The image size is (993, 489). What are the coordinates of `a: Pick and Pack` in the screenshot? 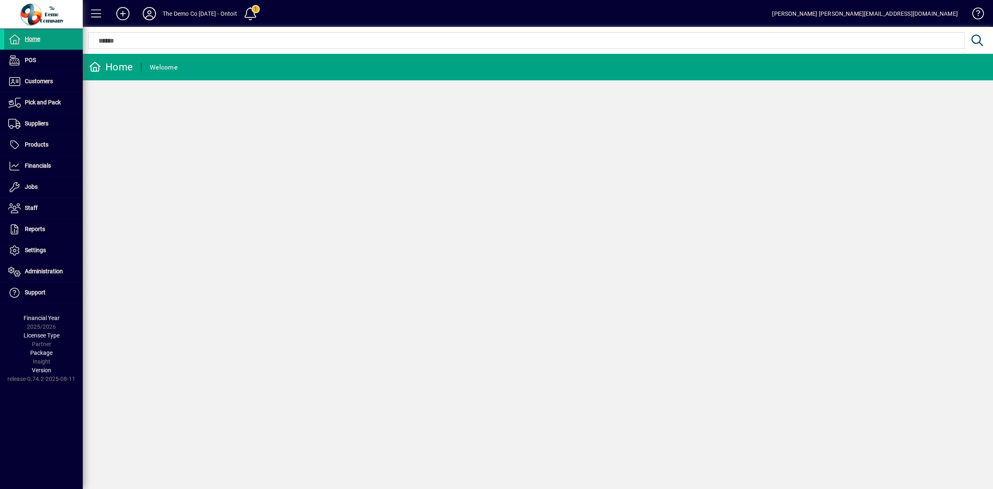 It's located at (43, 103).